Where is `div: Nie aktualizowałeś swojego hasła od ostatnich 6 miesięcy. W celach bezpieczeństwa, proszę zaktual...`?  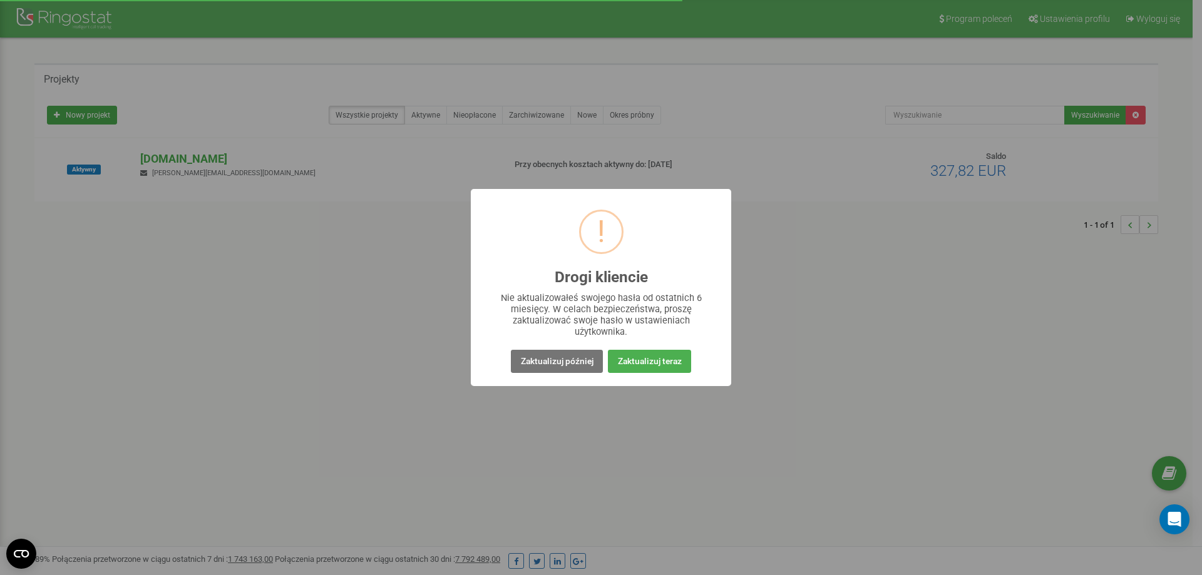 div: Nie aktualizowałeś swojego hasła od ostatnich 6 miesięcy. W celach bezpieczeństwa, proszę zaktual... is located at coordinates (601, 315).